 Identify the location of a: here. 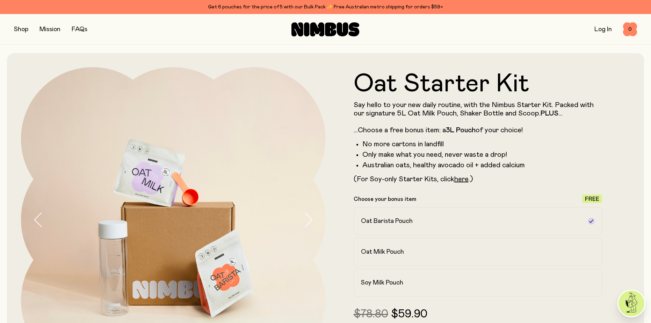
(461, 179).